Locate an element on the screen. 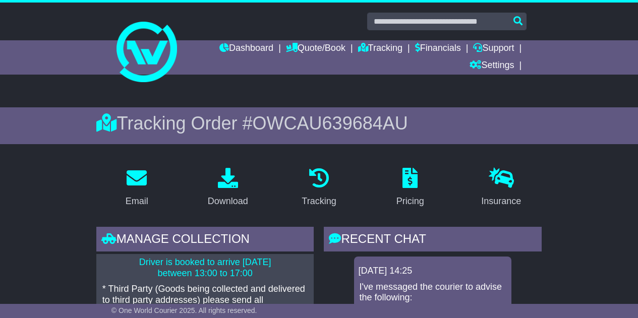  div: Pricing is located at coordinates (410, 201).